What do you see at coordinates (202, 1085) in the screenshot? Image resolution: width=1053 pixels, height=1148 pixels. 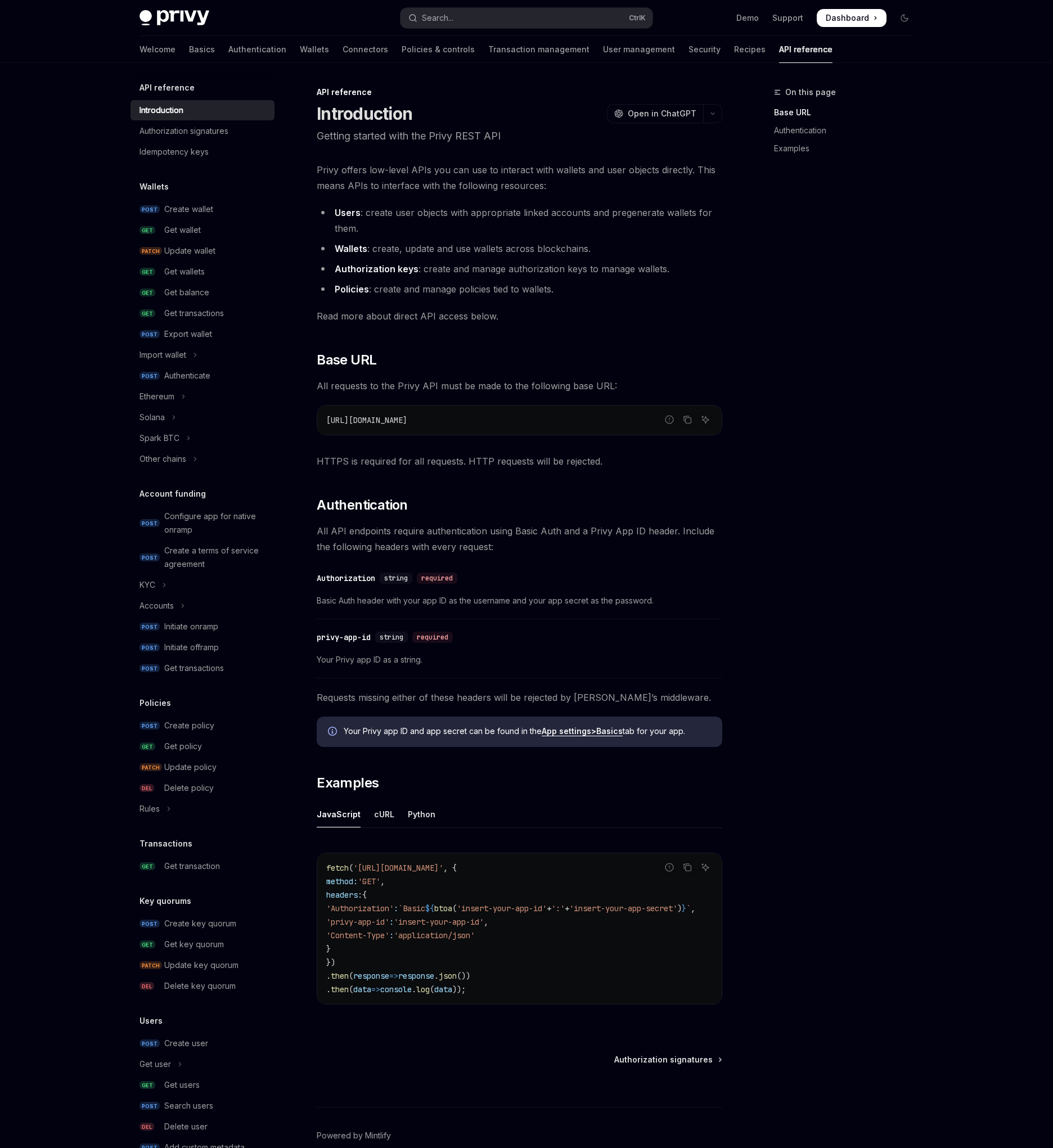 I see `a: GETGet users` at bounding box center [202, 1085].